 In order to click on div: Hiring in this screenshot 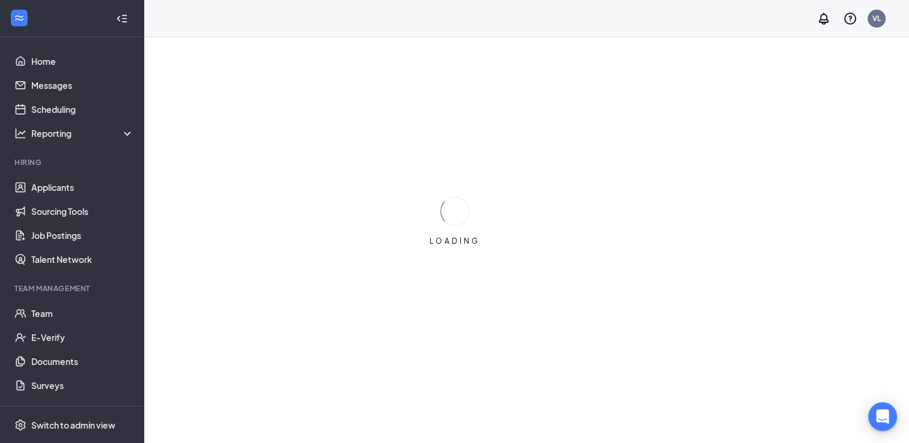, I will do `click(73, 162)`.